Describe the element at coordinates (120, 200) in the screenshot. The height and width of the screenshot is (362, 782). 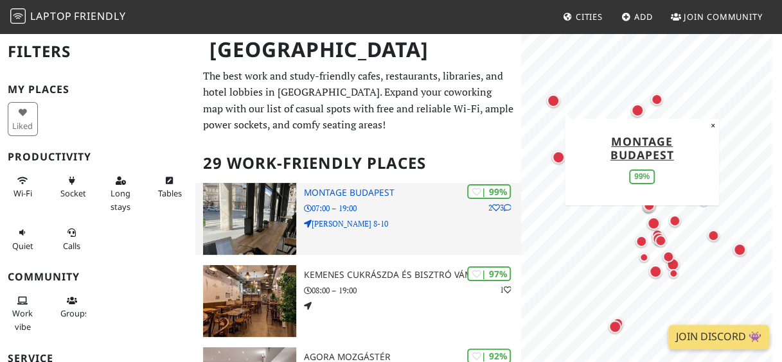
I see `span: Long stays` at that location.